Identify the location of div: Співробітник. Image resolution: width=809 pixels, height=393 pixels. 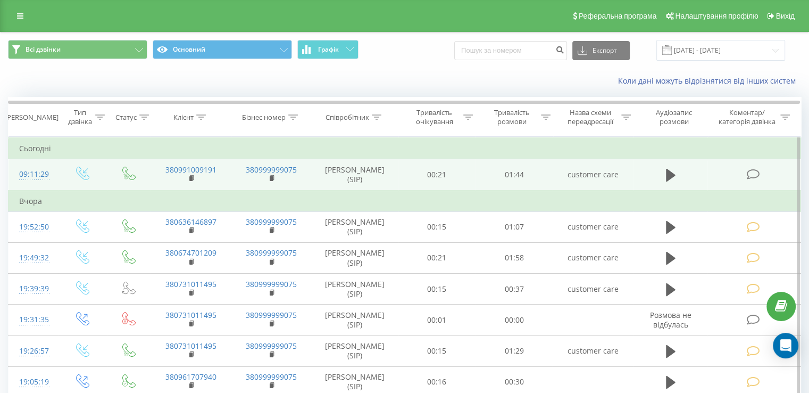
(347, 117).